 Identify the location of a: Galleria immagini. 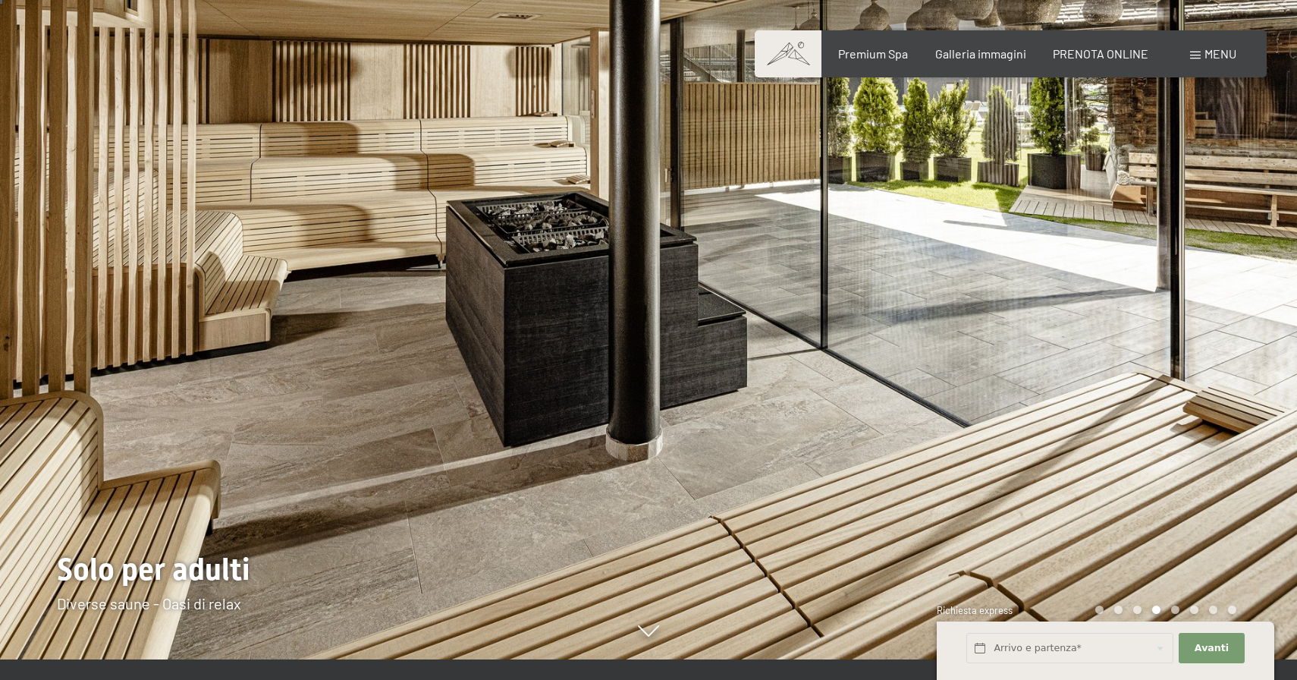
(981, 53).